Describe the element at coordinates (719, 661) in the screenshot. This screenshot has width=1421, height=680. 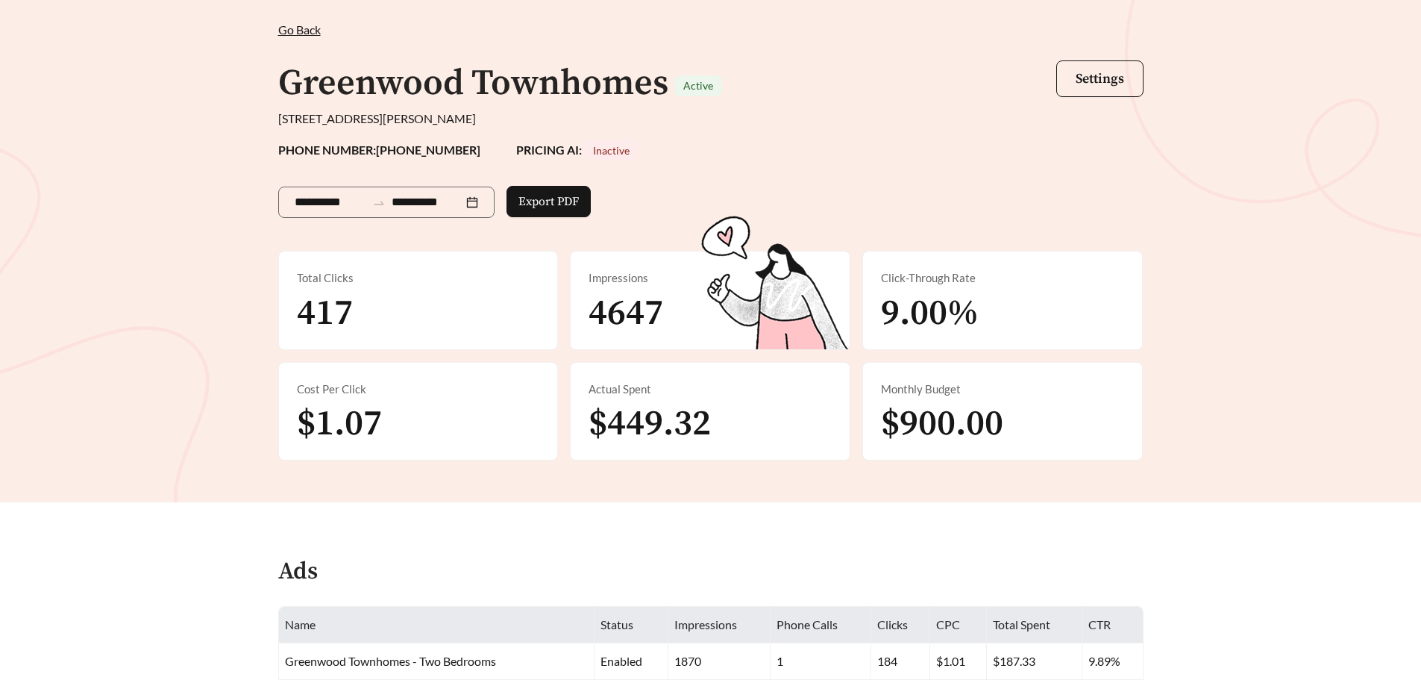
I see `td: 1870` at that location.